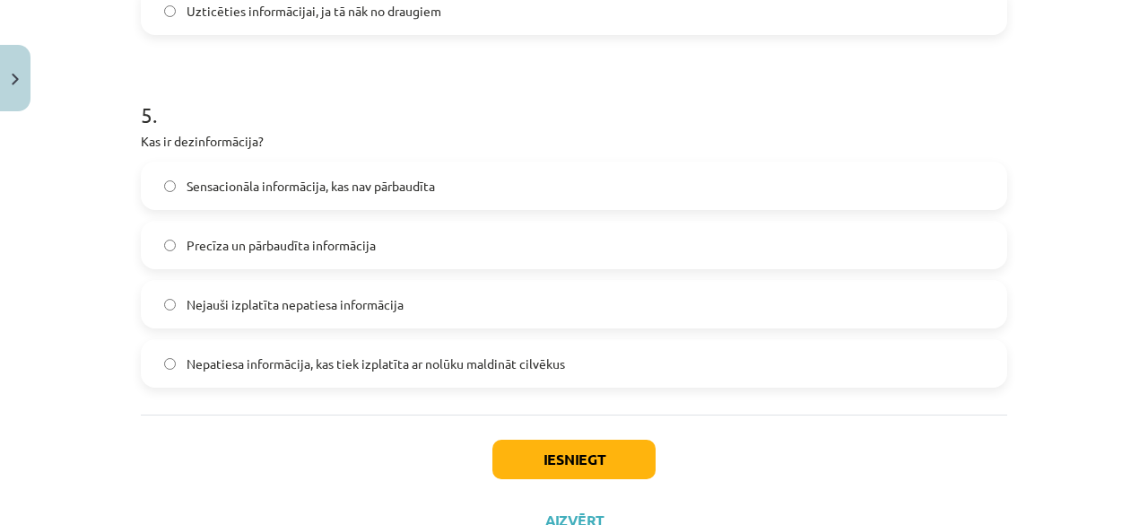  What do you see at coordinates (169, 245) in the screenshot?
I see `input: Precīza un pārbaudīta informācija` at bounding box center [169, 245].